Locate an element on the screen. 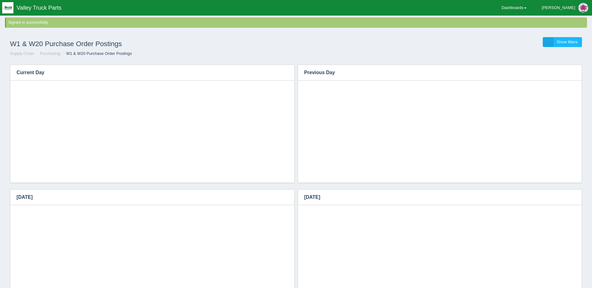 The height and width of the screenshot is (288, 592). h3: Current Day is located at coordinates (143, 73).